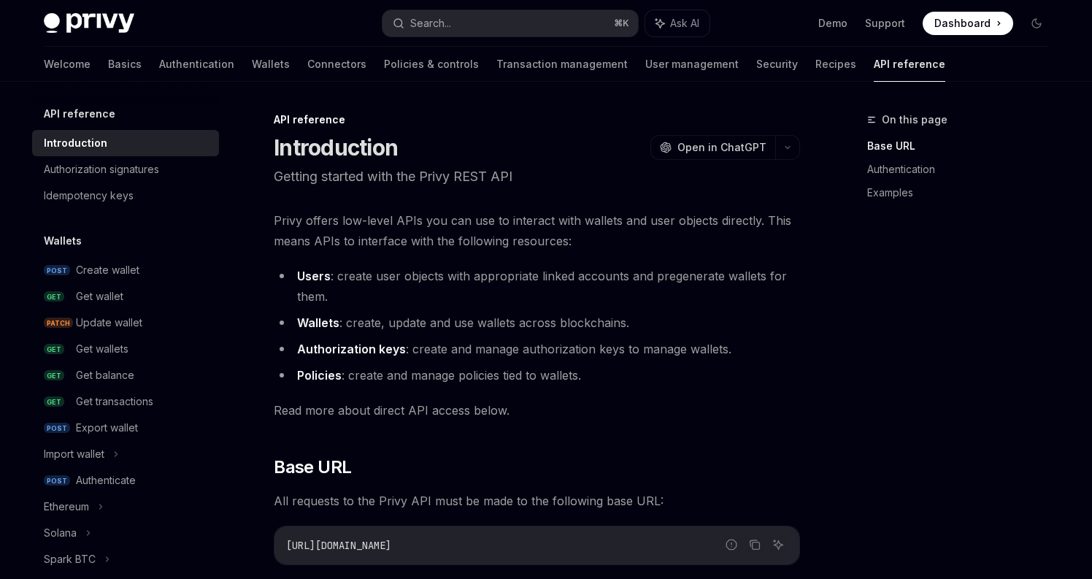  I want to click on li: : create, update and use wallets across blockchains., so click(537, 323).